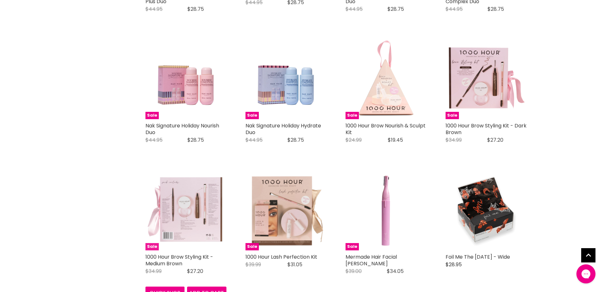 This screenshot has width=605, height=292. Describe the element at coordinates (286, 78) in the screenshot. I see `img: Nak Signature Holiday Hydrate Duo` at that location.